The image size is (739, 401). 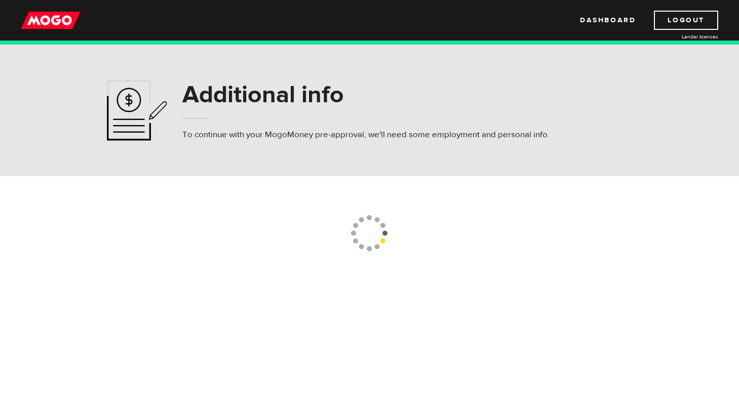 What do you see at coordinates (366, 135) in the screenshot?
I see `p: To continue with your MogoMoney pre-approval, we'll need some employment and personal info.` at bounding box center [366, 135].